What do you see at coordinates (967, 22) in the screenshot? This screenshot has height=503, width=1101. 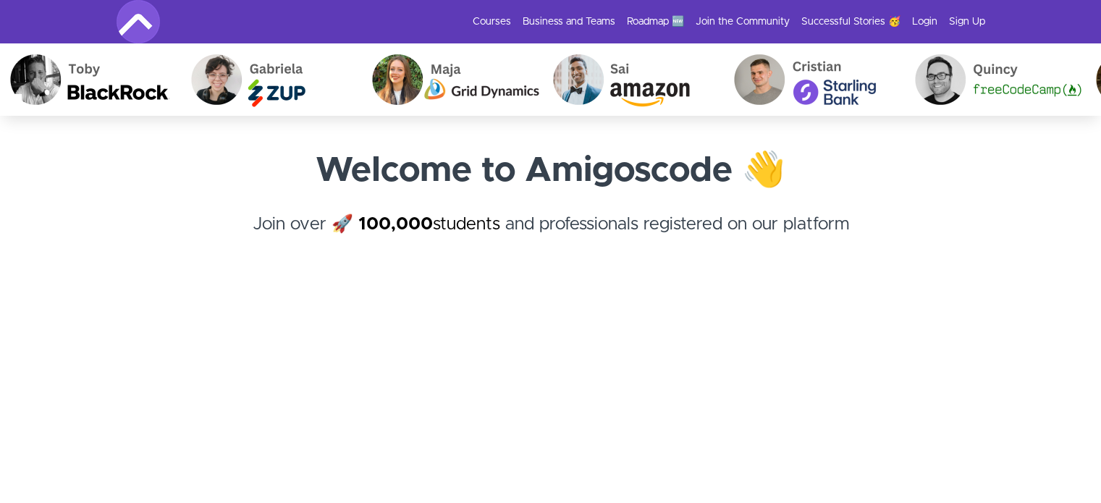 I see `a: Sign Up` at bounding box center [967, 22].